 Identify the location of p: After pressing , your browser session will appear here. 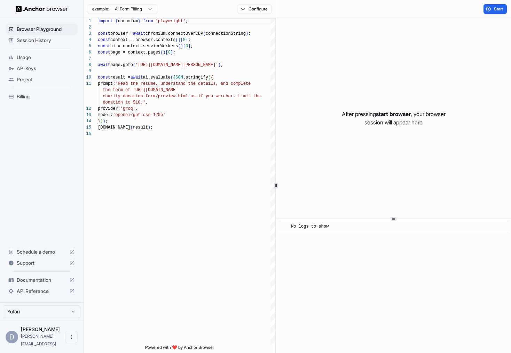
(393, 118).